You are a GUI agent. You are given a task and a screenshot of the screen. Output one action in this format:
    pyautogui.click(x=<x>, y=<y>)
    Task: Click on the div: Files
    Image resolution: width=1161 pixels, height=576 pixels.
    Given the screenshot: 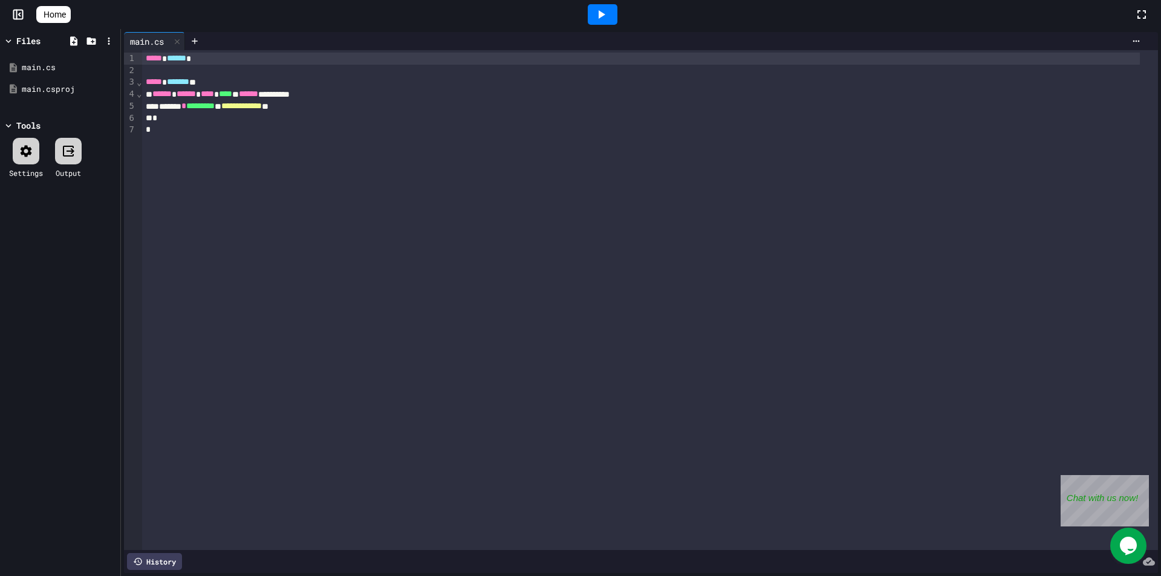 What is the action you would take?
    pyautogui.click(x=28, y=41)
    